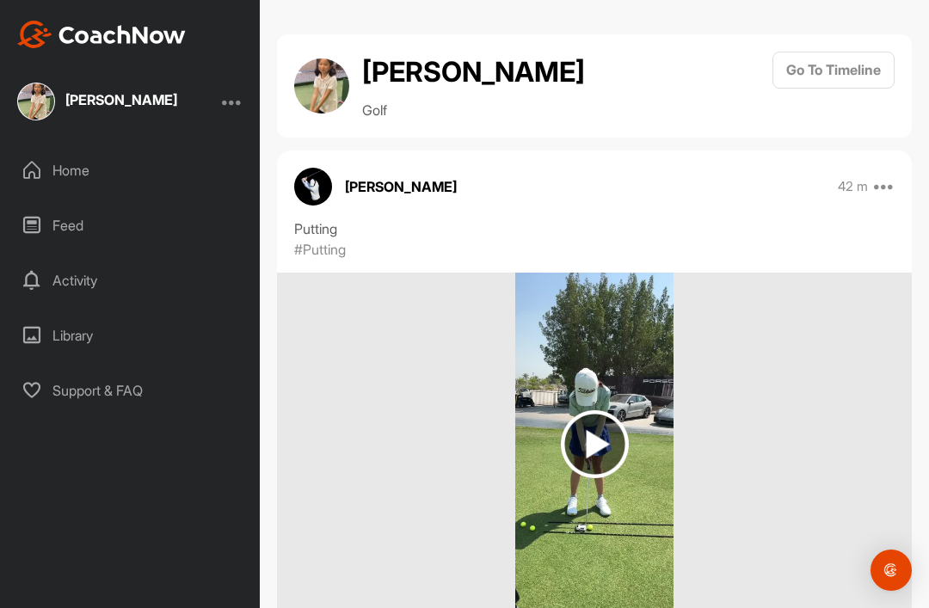  Describe the element at coordinates (102, 34) in the screenshot. I see `img: CoachNow` at that location.